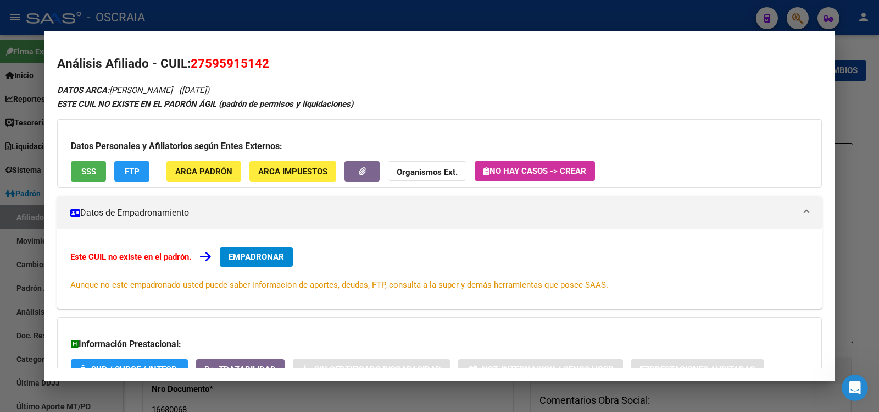  What do you see at coordinates (256, 257) in the screenshot?
I see `span: EMPADRONAR` at bounding box center [256, 257].